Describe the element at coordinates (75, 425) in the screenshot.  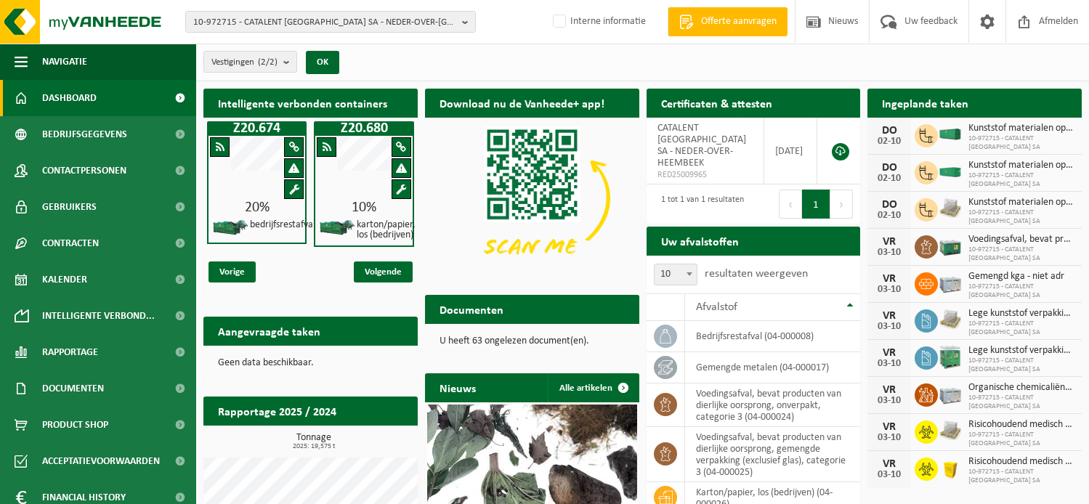
I see `span: Product Shop` at that location.